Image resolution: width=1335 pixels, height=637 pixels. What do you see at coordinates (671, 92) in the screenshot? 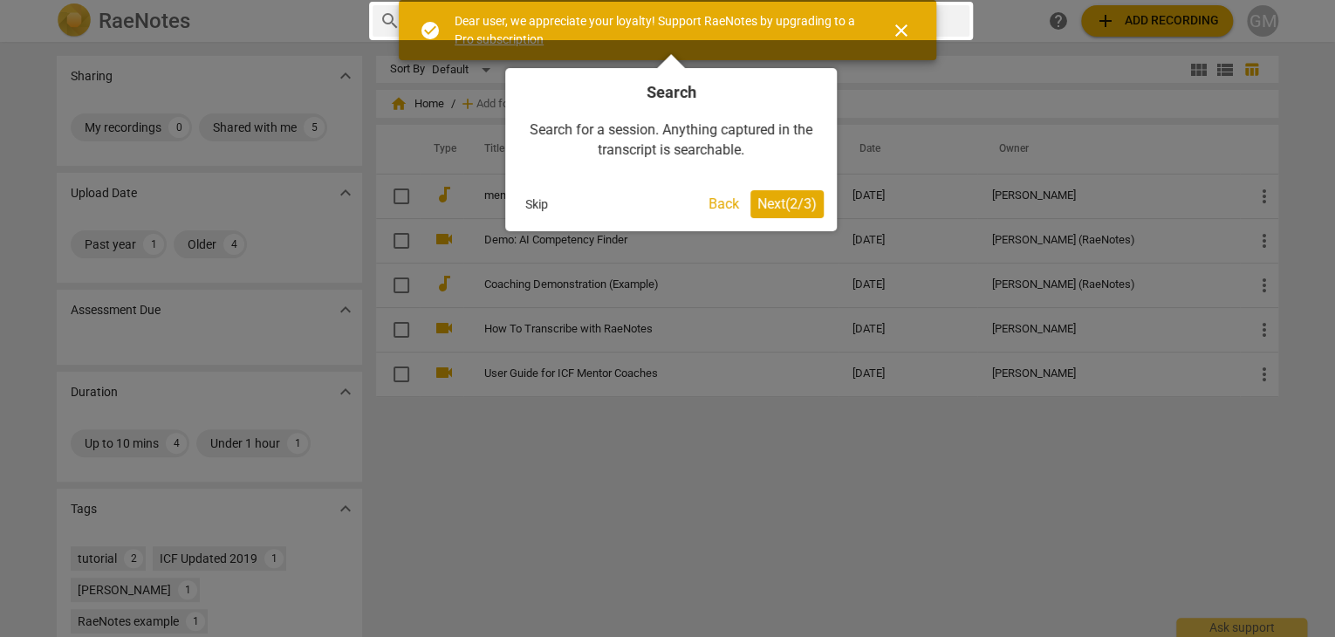
I see `h4: Search` at bounding box center [671, 92].